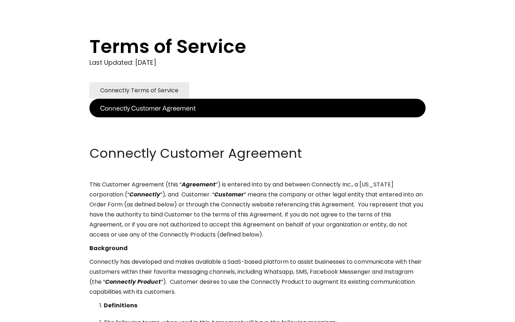  I want to click on em: Connectly Product, so click(133, 282).